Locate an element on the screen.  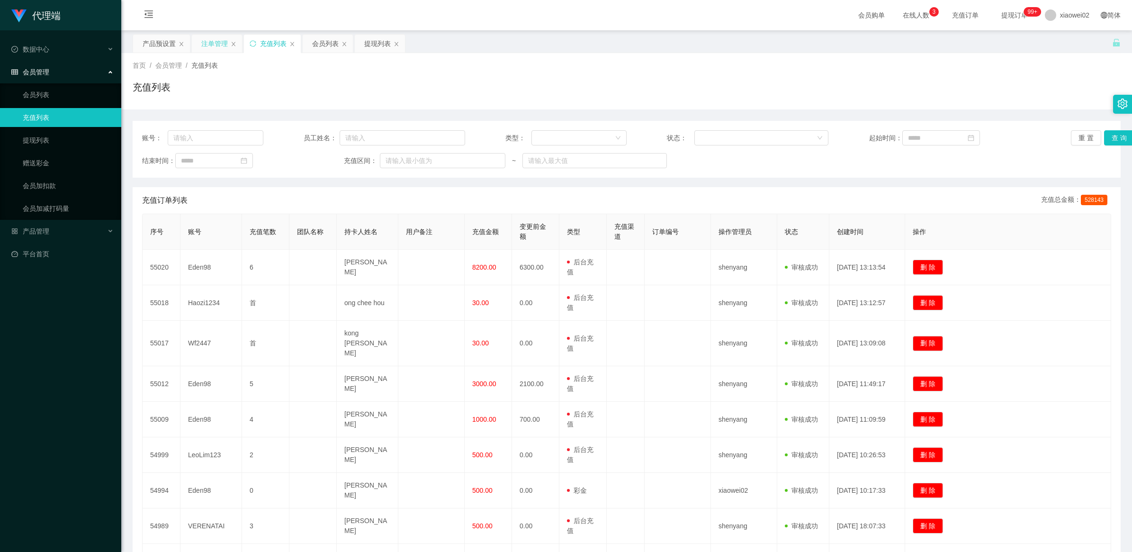
td: ong chee hou is located at coordinates (368, 303).